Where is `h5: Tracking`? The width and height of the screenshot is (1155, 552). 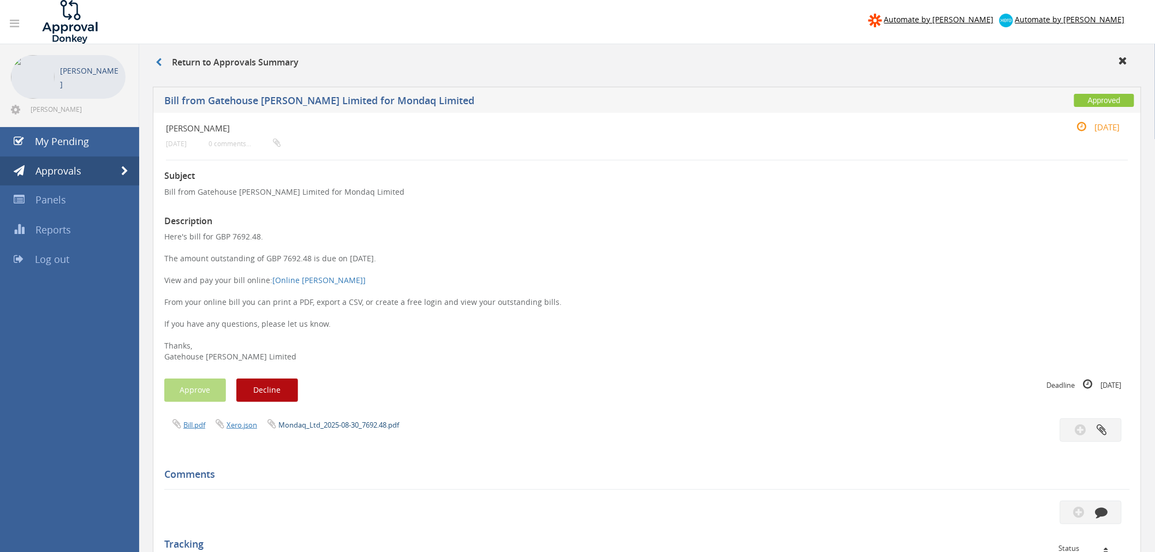
h5: Tracking is located at coordinates (643, 545).